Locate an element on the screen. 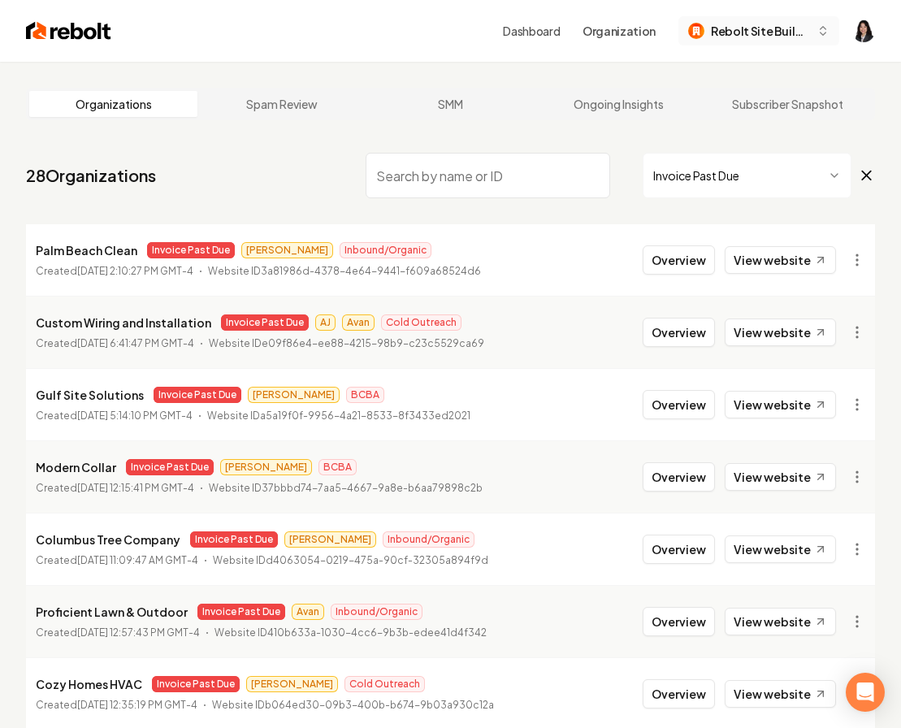  p: Palm Beach Clean is located at coordinates (86, 250).